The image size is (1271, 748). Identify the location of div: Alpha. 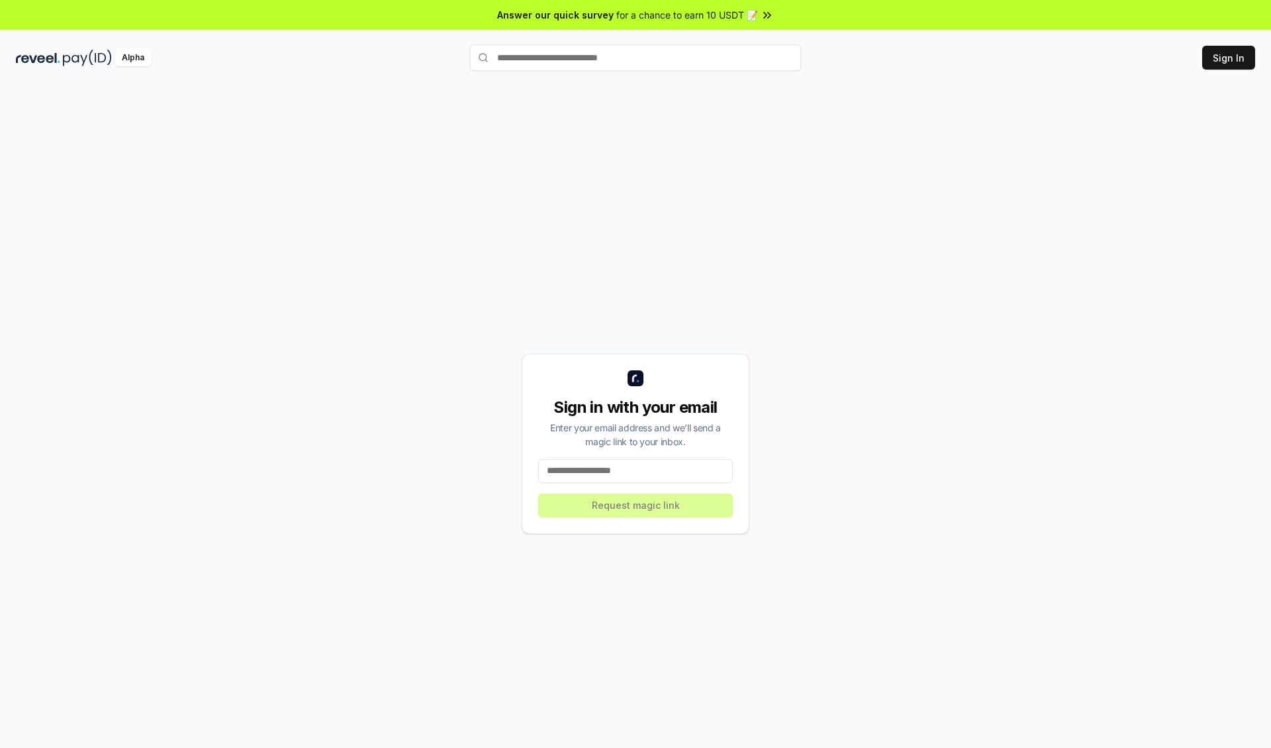
(133, 58).